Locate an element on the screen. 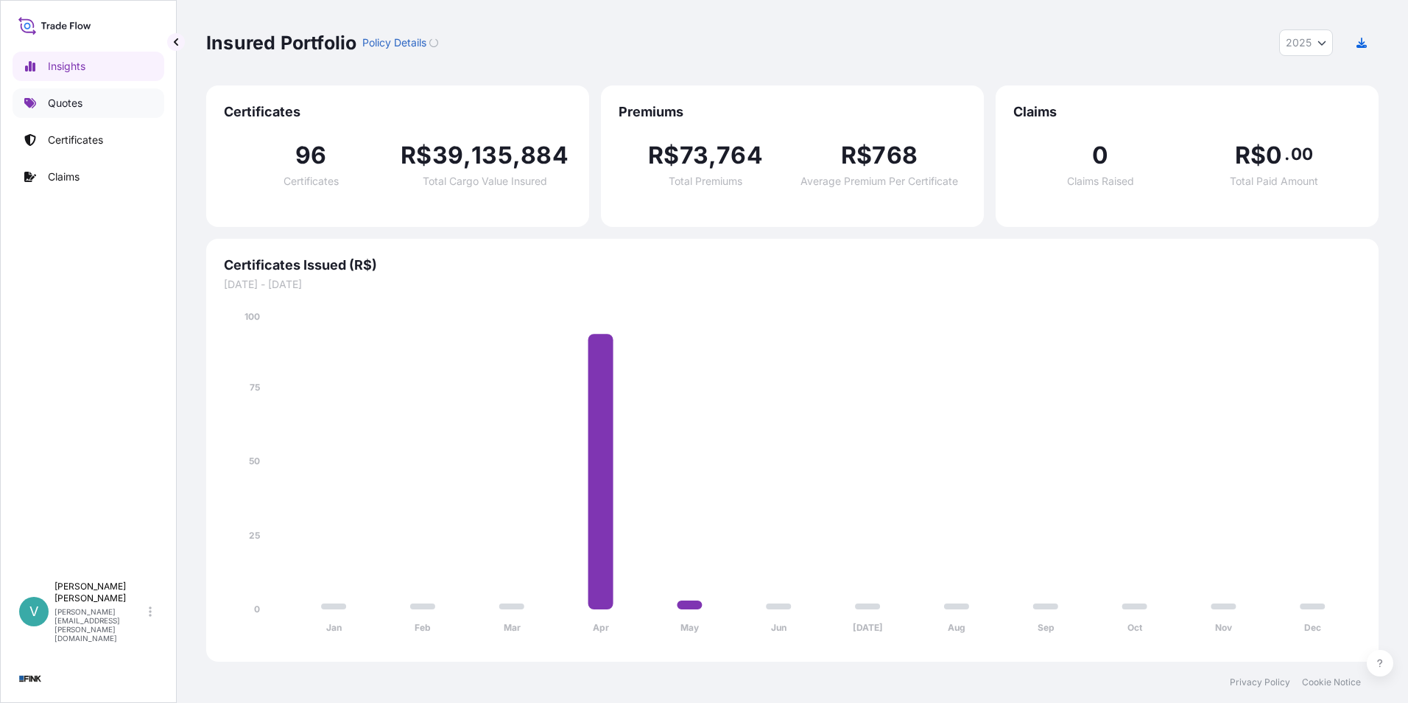 The image size is (1408, 703). p: Policy Details is located at coordinates (394, 43).